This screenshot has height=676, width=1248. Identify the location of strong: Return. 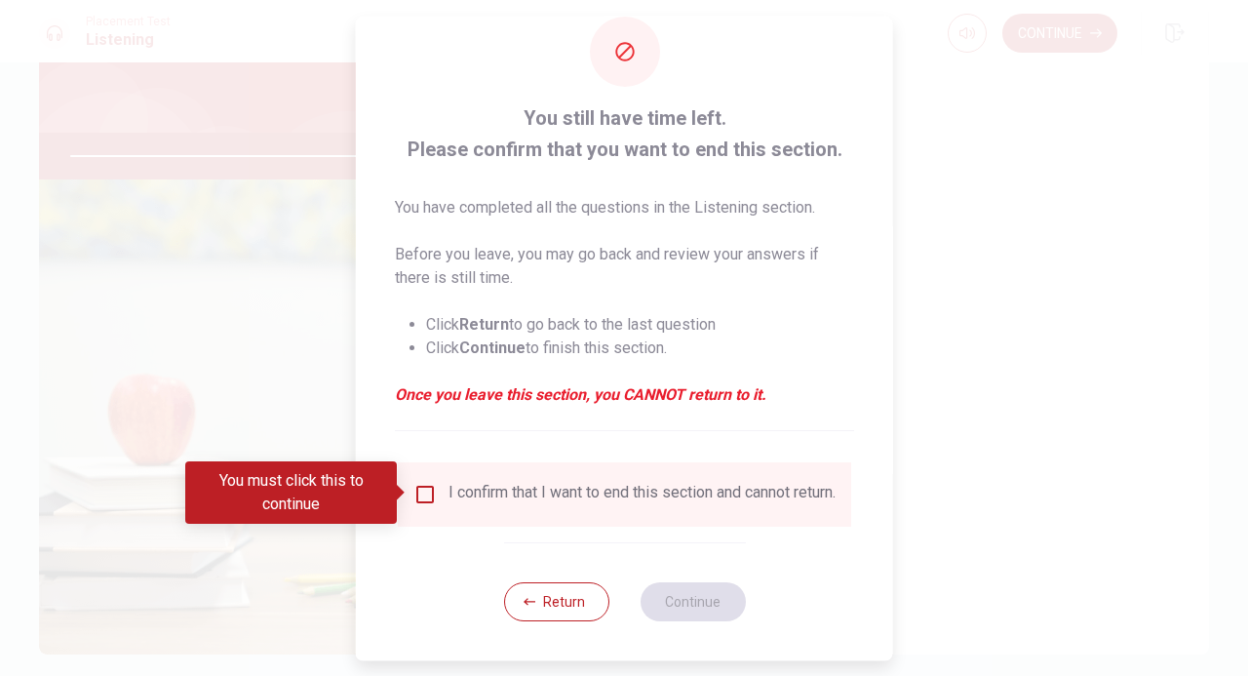
(483, 324).